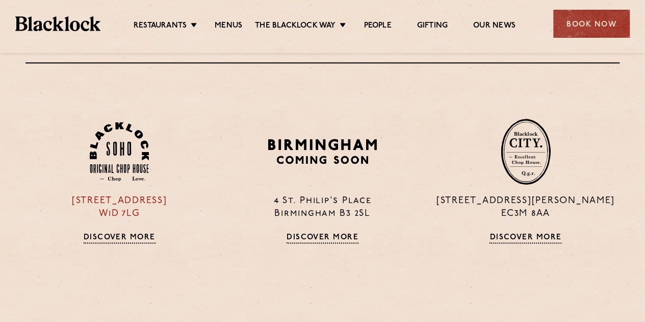  What do you see at coordinates (494, 27) in the screenshot?
I see `a: Our News` at bounding box center [494, 27].